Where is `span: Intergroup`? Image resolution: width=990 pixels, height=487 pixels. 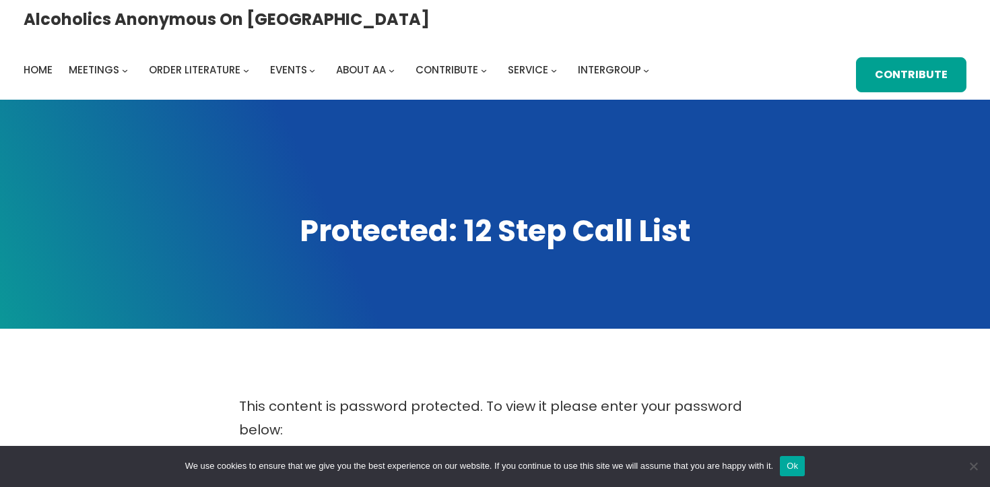
span: Intergroup is located at coordinates (610, 69).